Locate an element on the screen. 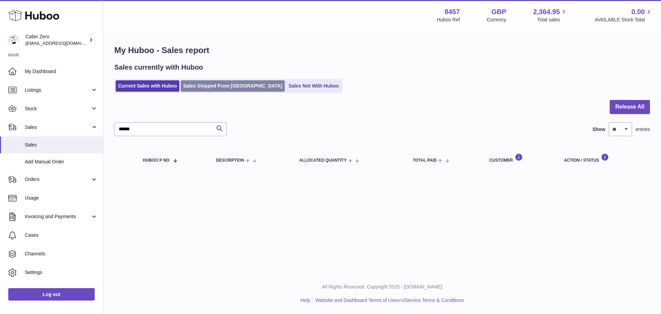 Image resolution: width=661 pixels, height=314 pixels. span: Settings is located at coordinates (61, 272).